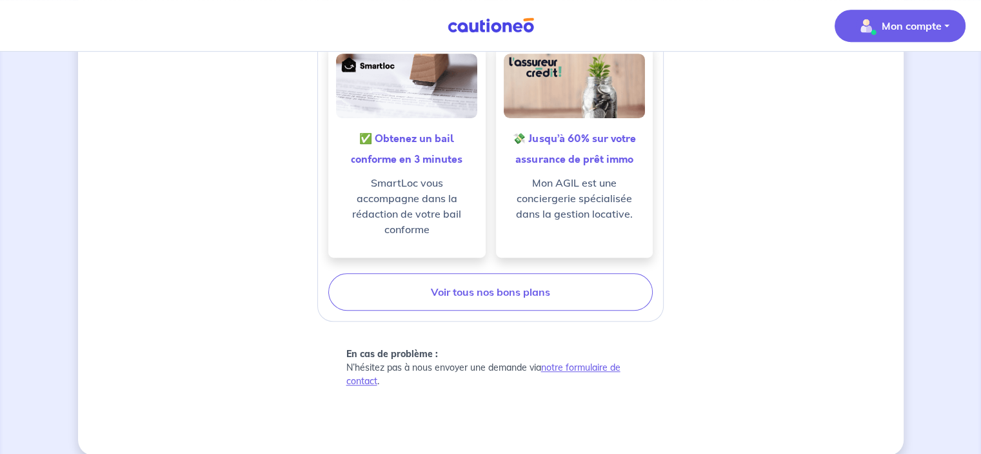  What do you see at coordinates (407, 86) in the screenshot?
I see `img: good-deals-smartloc.alt` at bounding box center [407, 86].